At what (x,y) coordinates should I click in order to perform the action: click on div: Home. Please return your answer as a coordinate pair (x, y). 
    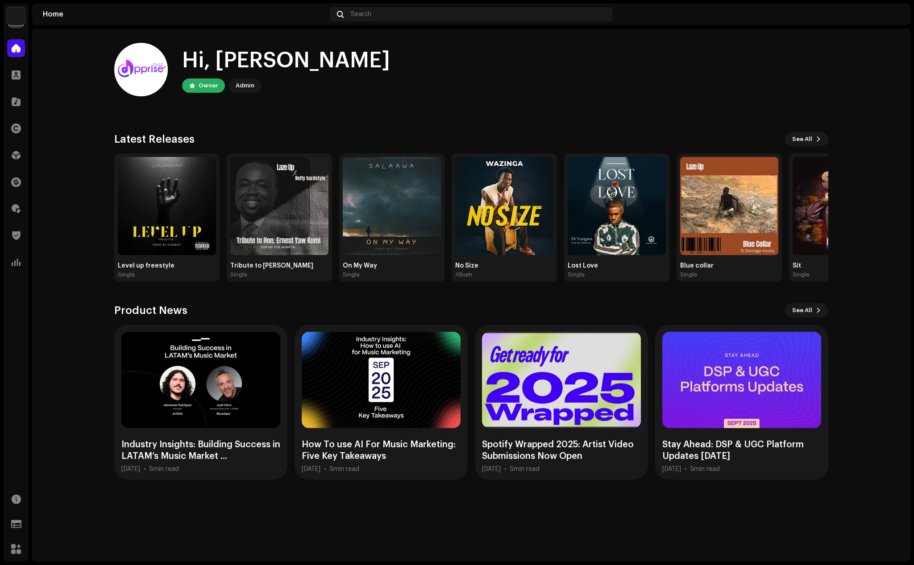
    Looking at the image, I should click on (184, 14).